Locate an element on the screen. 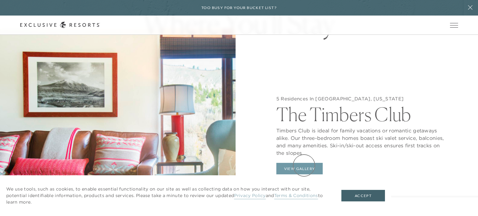 This screenshot has height=216, width=478. h1: Where You'll Stay is located at coordinates (239, 23).